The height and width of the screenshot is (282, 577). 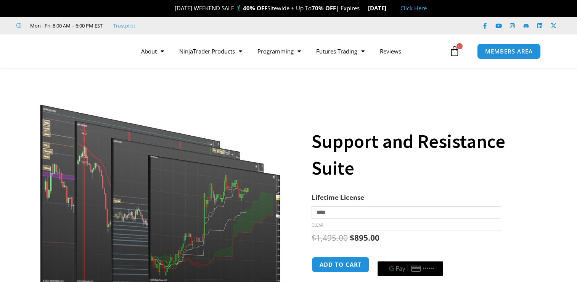 I want to click on span: 0, so click(x=460, y=46).